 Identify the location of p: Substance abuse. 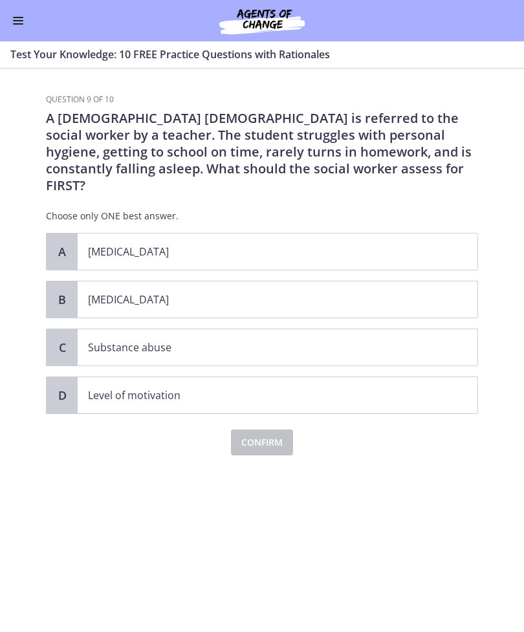
(264, 347).